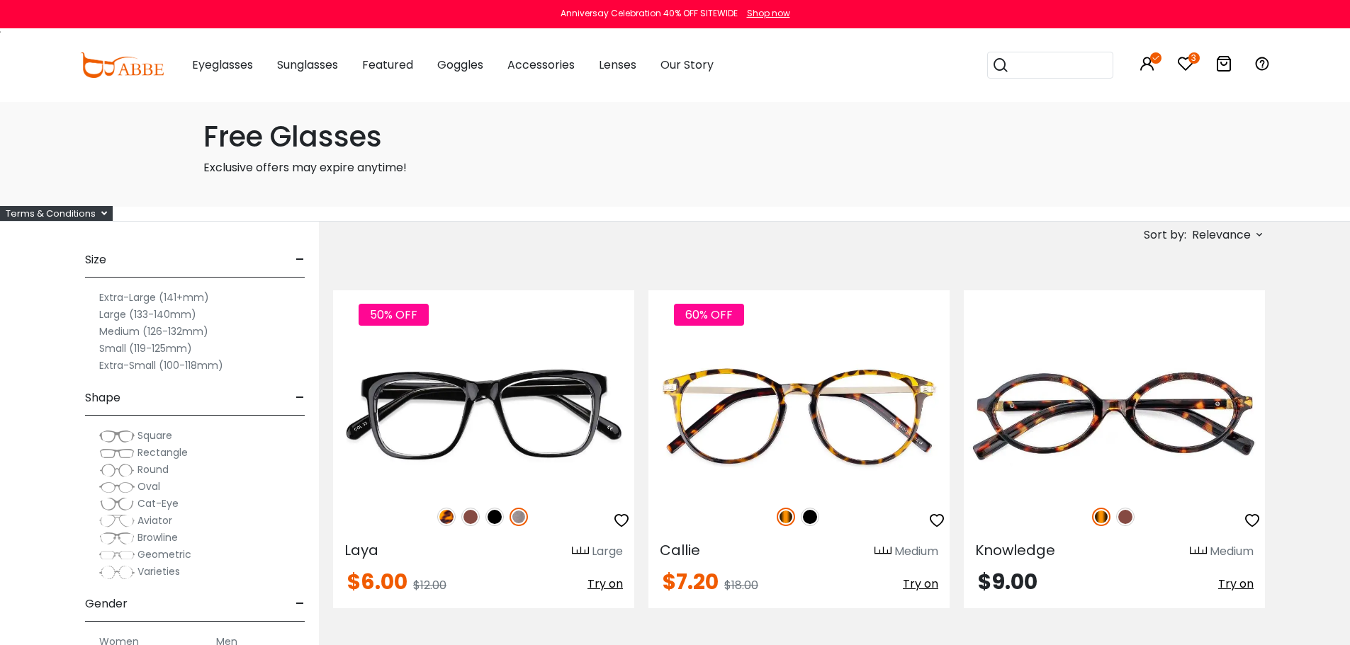 The width and height of the screenshot is (1350, 645). I want to click on div: Shop now, so click(768, 13).